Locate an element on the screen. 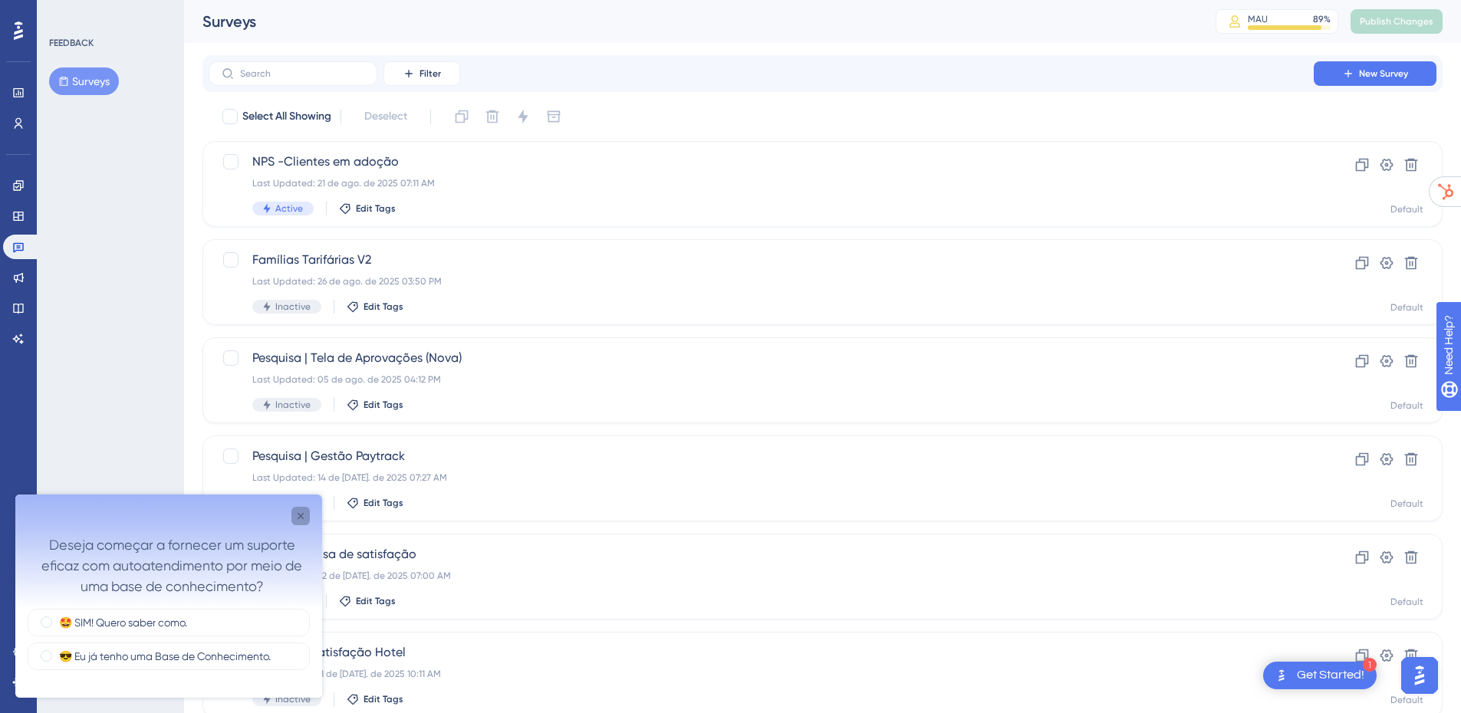  button: Deselect is located at coordinates (386, 117).